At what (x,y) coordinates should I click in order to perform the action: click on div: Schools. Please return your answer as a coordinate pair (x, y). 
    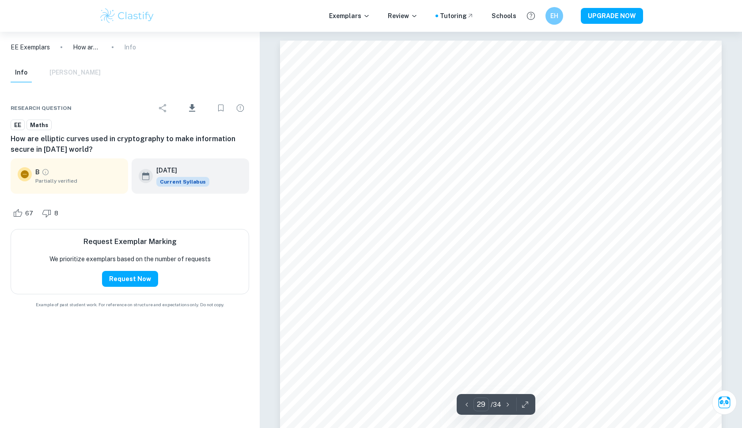
    Looking at the image, I should click on (504, 16).